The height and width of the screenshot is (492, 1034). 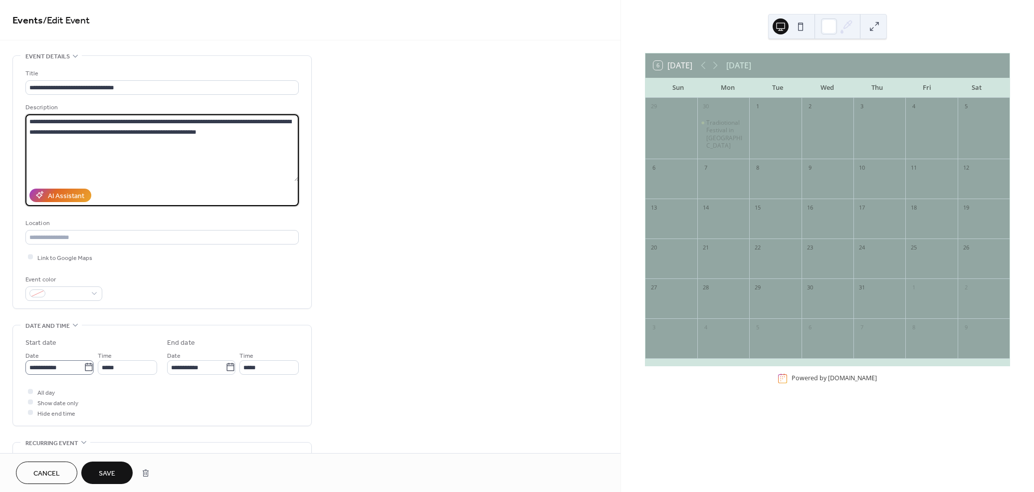 What do you see at coordinates (654, 247) in the screenshot?
I see `div: 20` at bounding box center [654, 247].